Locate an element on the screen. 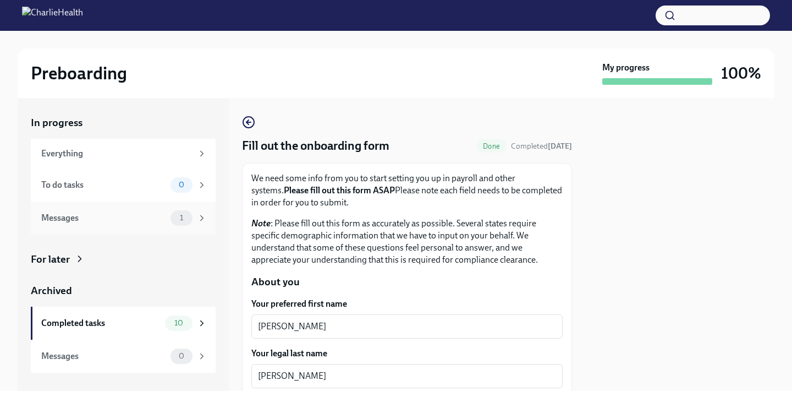  p: We need some info from you to start setting you up in payroll and other systems. Please note each... is located at coordinates (407, 190).